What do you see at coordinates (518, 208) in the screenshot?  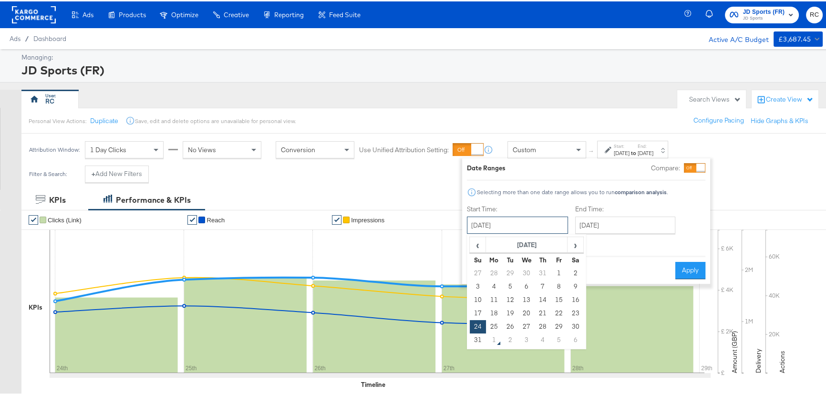 I see `label: Start Time:` at bounding box center [518, 208].